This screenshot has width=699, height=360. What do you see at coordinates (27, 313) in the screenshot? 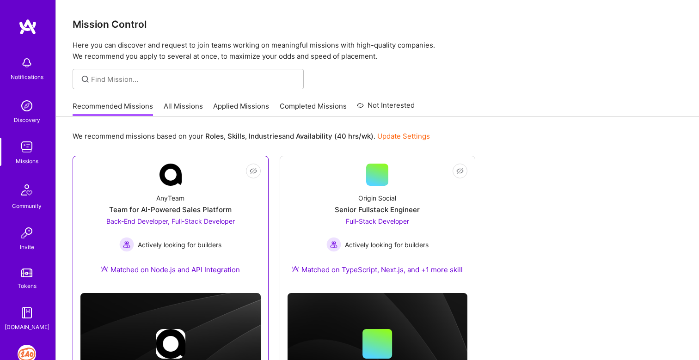
I see `img: guide book` at bounding box center [27, 313].